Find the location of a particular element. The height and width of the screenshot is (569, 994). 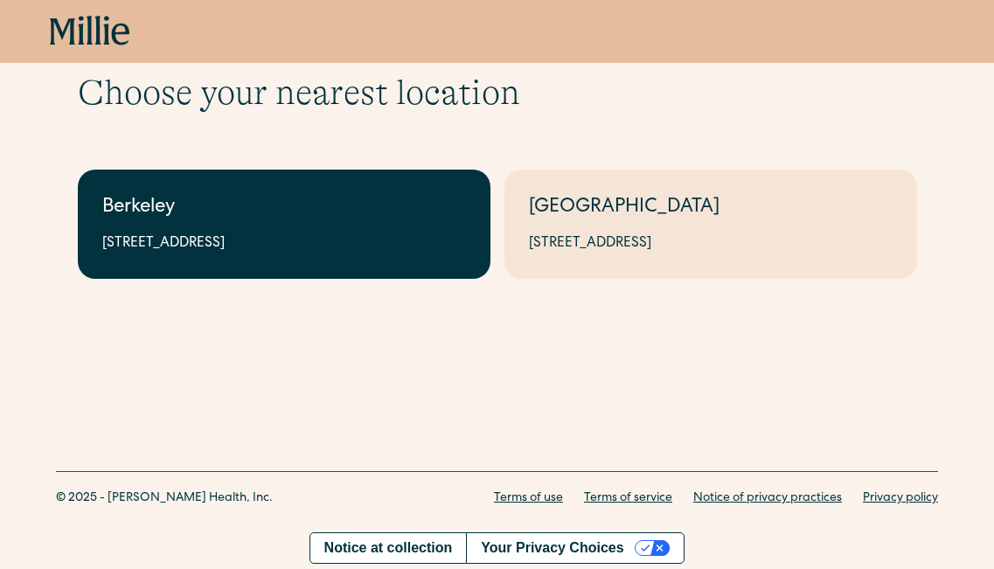

h1: Choose your nearest location is located at coordinates (497, 93).